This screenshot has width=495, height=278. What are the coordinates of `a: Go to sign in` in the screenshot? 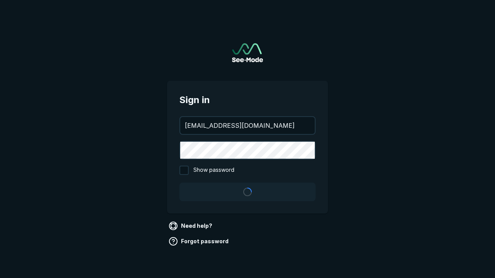 It's located at (247, 53).